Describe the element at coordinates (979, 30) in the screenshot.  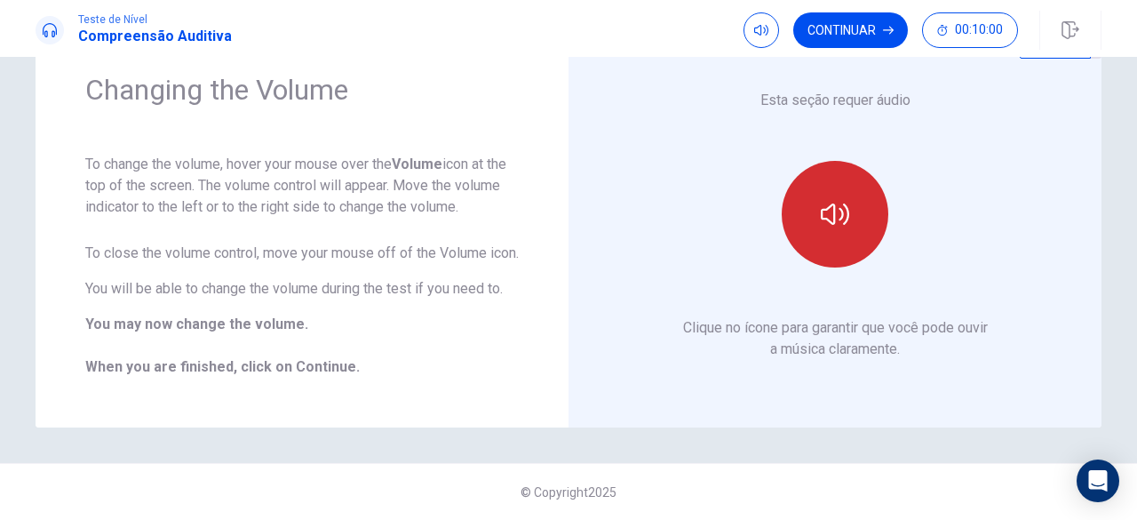
I see `span: 00:10:00` at that location.